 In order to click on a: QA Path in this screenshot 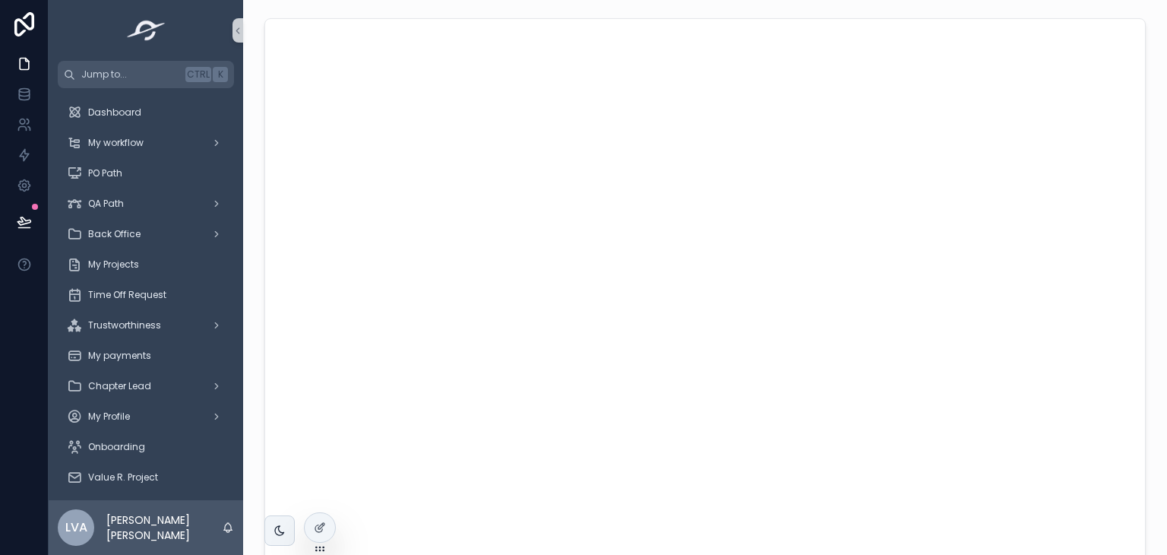, I will do `click(146, 204)`.